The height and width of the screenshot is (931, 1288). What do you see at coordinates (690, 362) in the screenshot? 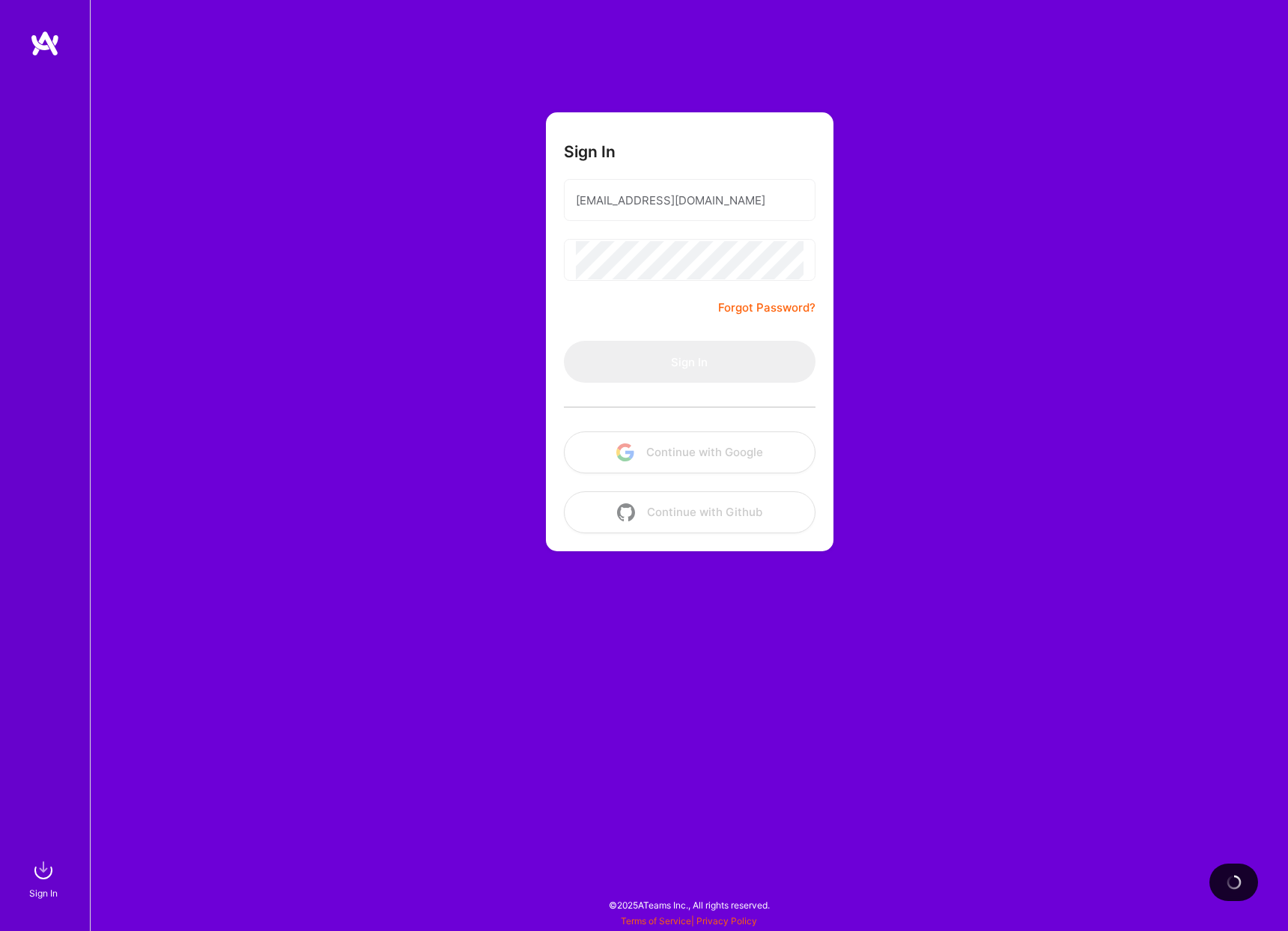
I see `button: Sign In` at bounding box center [690, 362].